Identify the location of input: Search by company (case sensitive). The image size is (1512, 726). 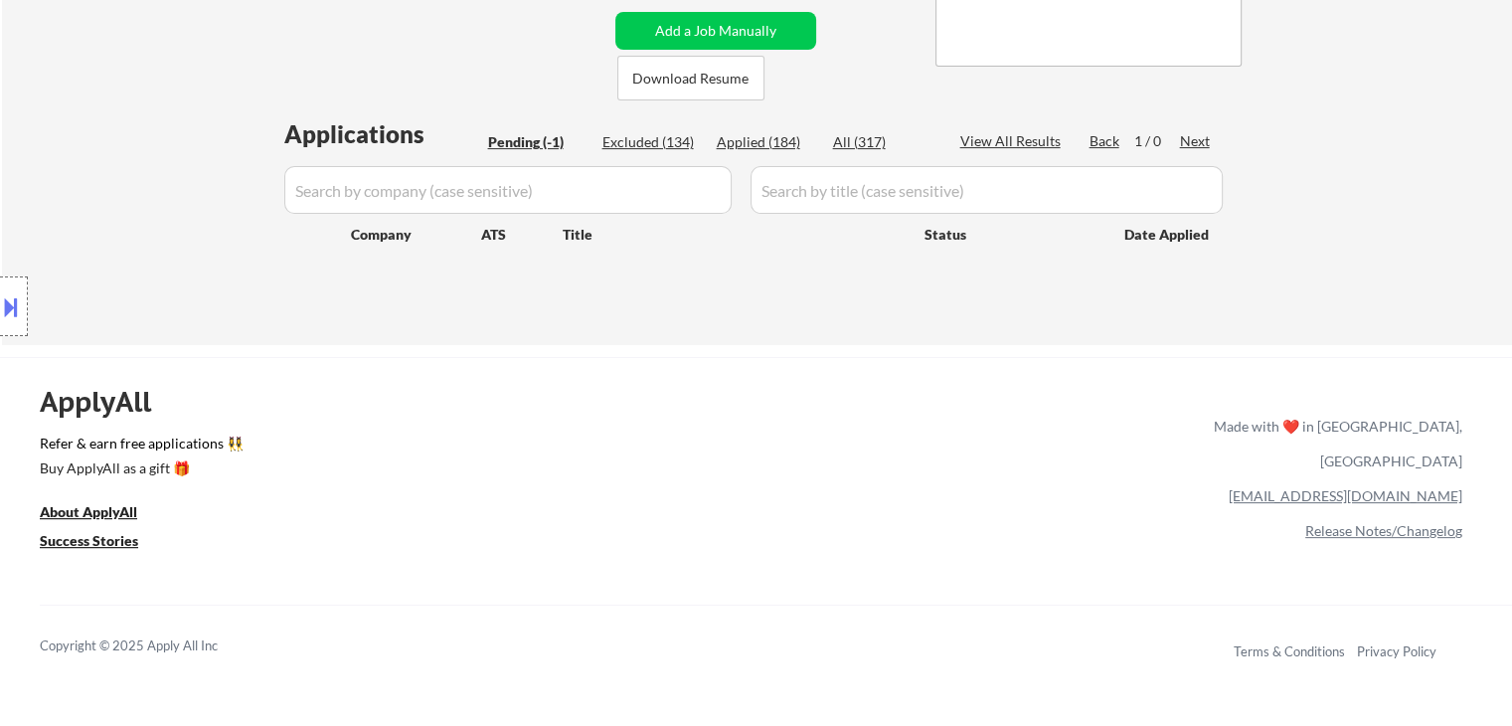
(508, 190).